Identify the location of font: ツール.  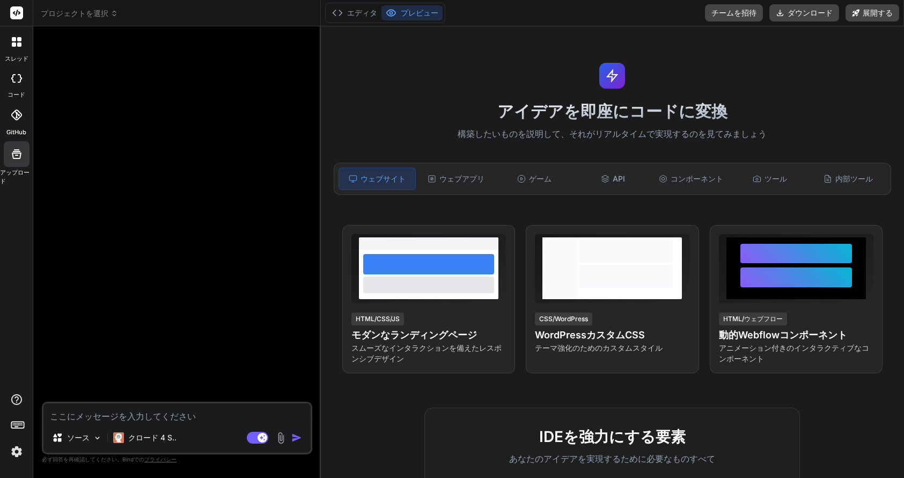
(776, 178).